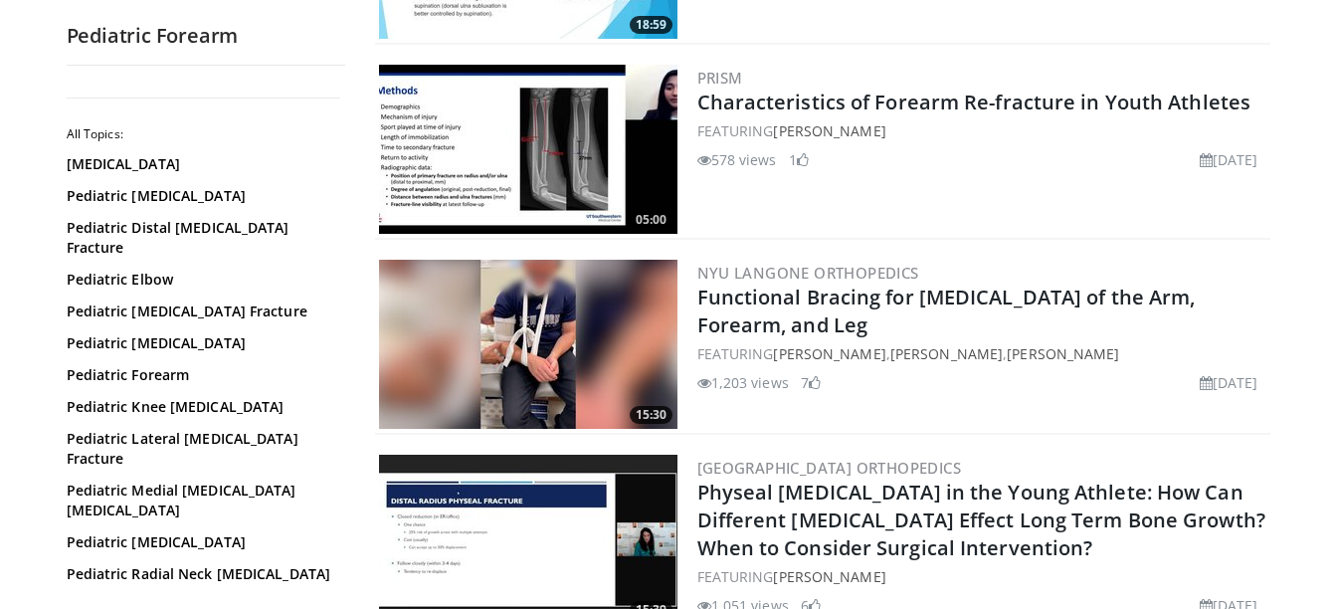 Image resolution: width=1336 pixels, height=609 pixels. What do you see at coordinates (528, 149) in the screenshot?
I see `a: 05:00` at bounding box center [528, 149].